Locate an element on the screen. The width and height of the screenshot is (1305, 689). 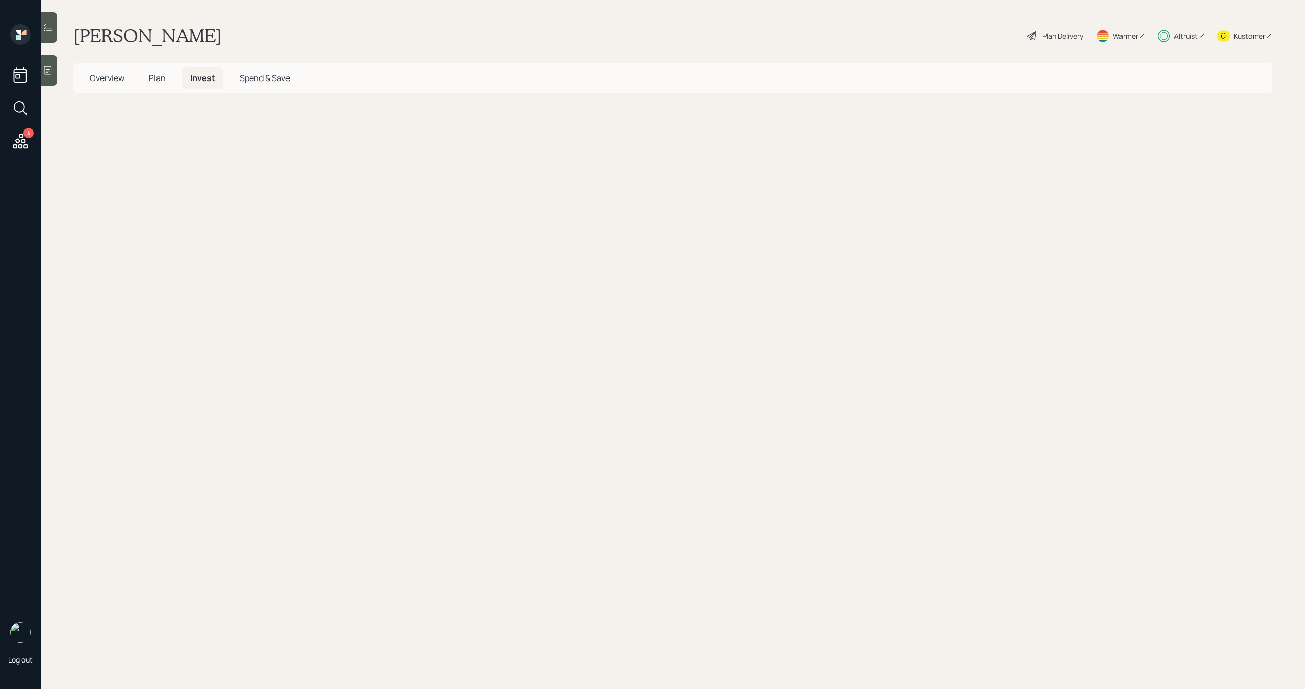
div: 4 is located at coordinates (29, 133).